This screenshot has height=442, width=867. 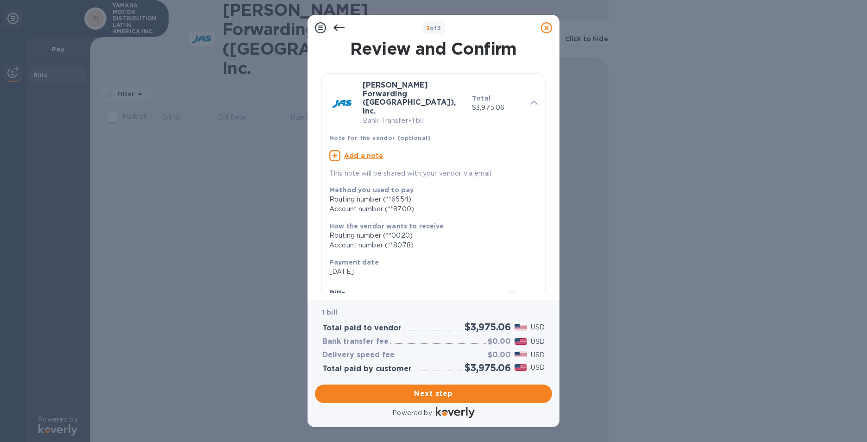 I want to click on h1: Review and Confirm, so click(x=433, y=49).